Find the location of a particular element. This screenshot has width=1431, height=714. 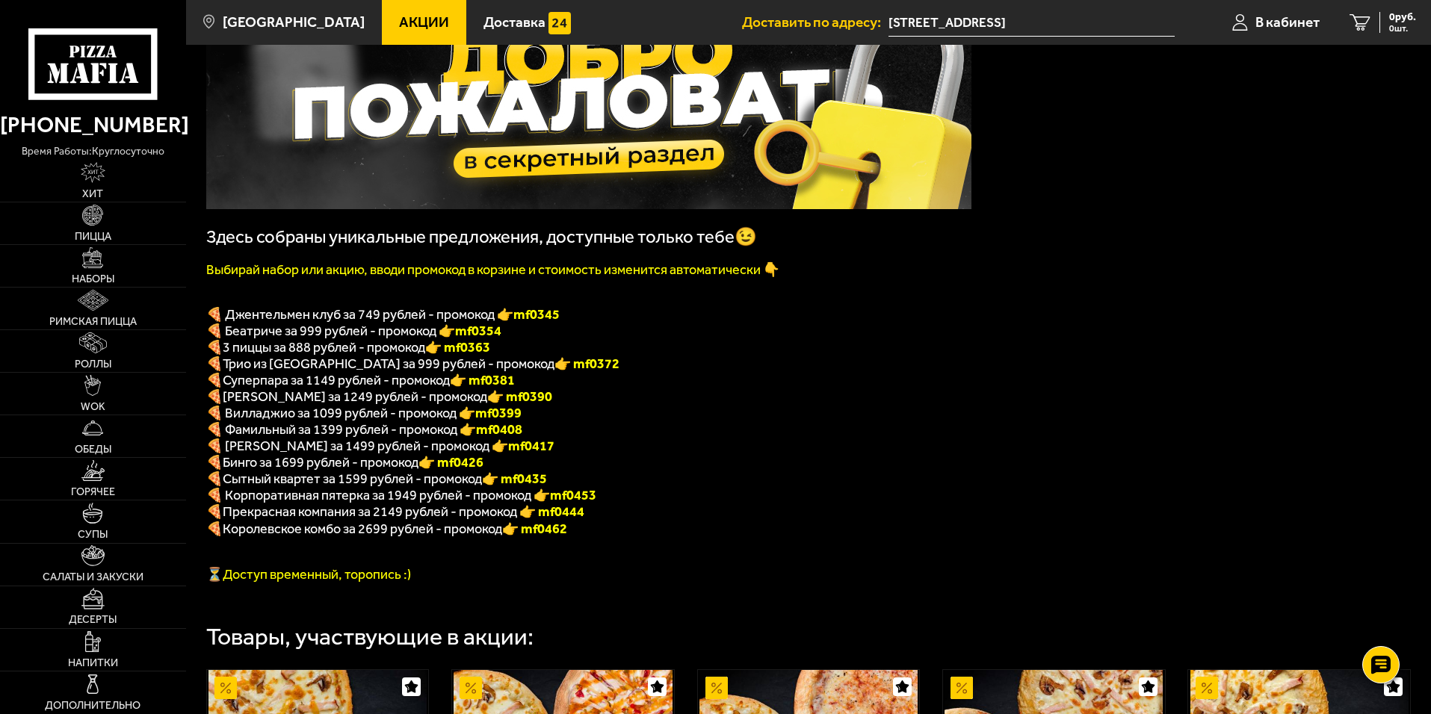

span: 🍕 Беатриче за 999 рублей - промокод 👉 is located at coordinates (353, 331).